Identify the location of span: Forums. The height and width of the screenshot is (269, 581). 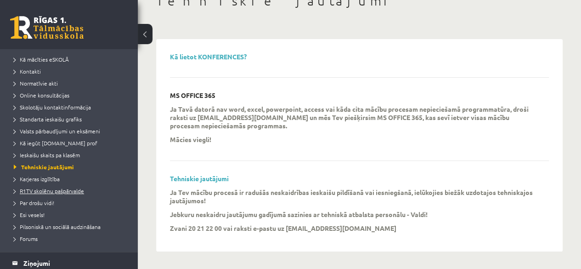
(26, 239).